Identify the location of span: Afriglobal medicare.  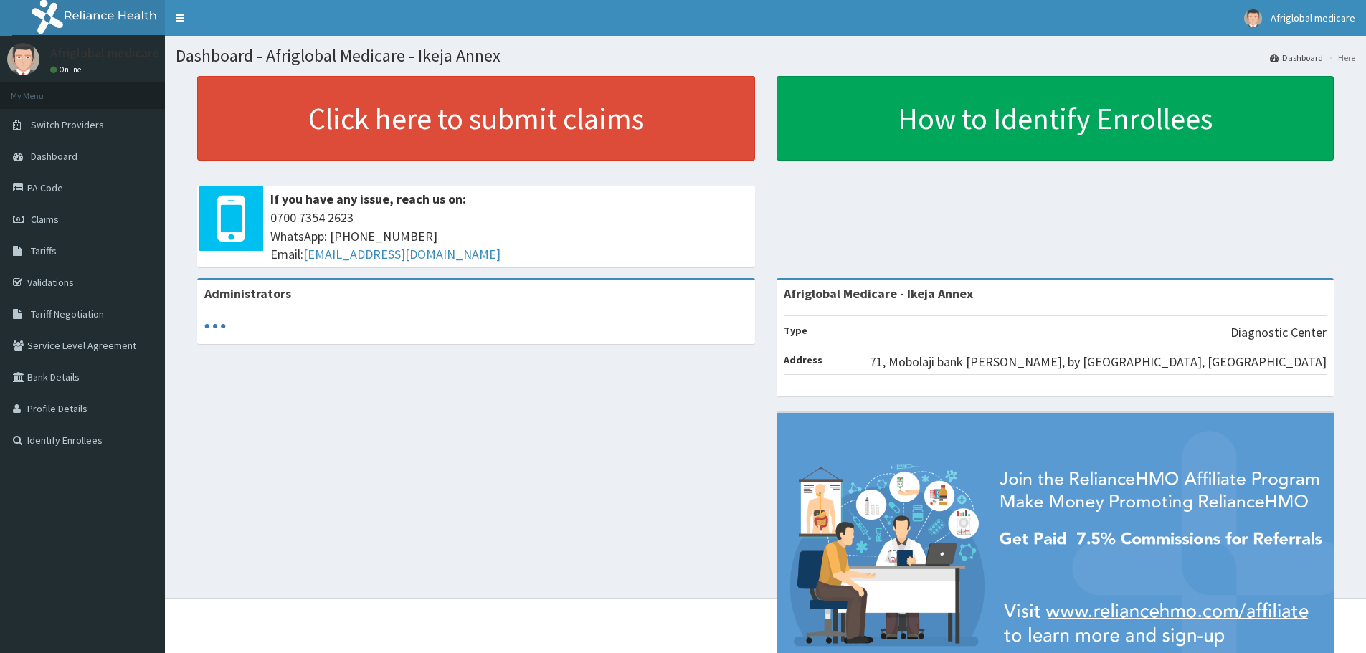
(1313, 18).